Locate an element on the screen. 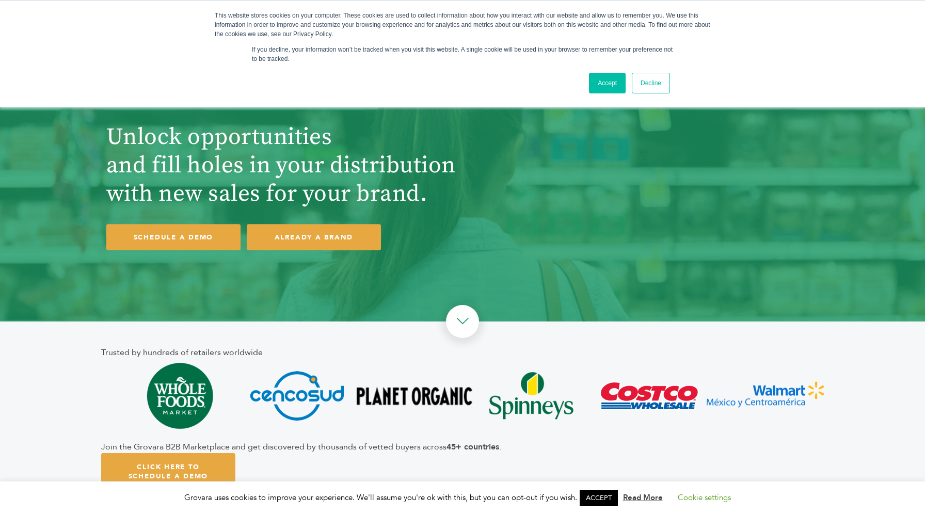 The height and width of the screenshot is (515, 925). a: ACCEPT is located at coordinates (599, 498).